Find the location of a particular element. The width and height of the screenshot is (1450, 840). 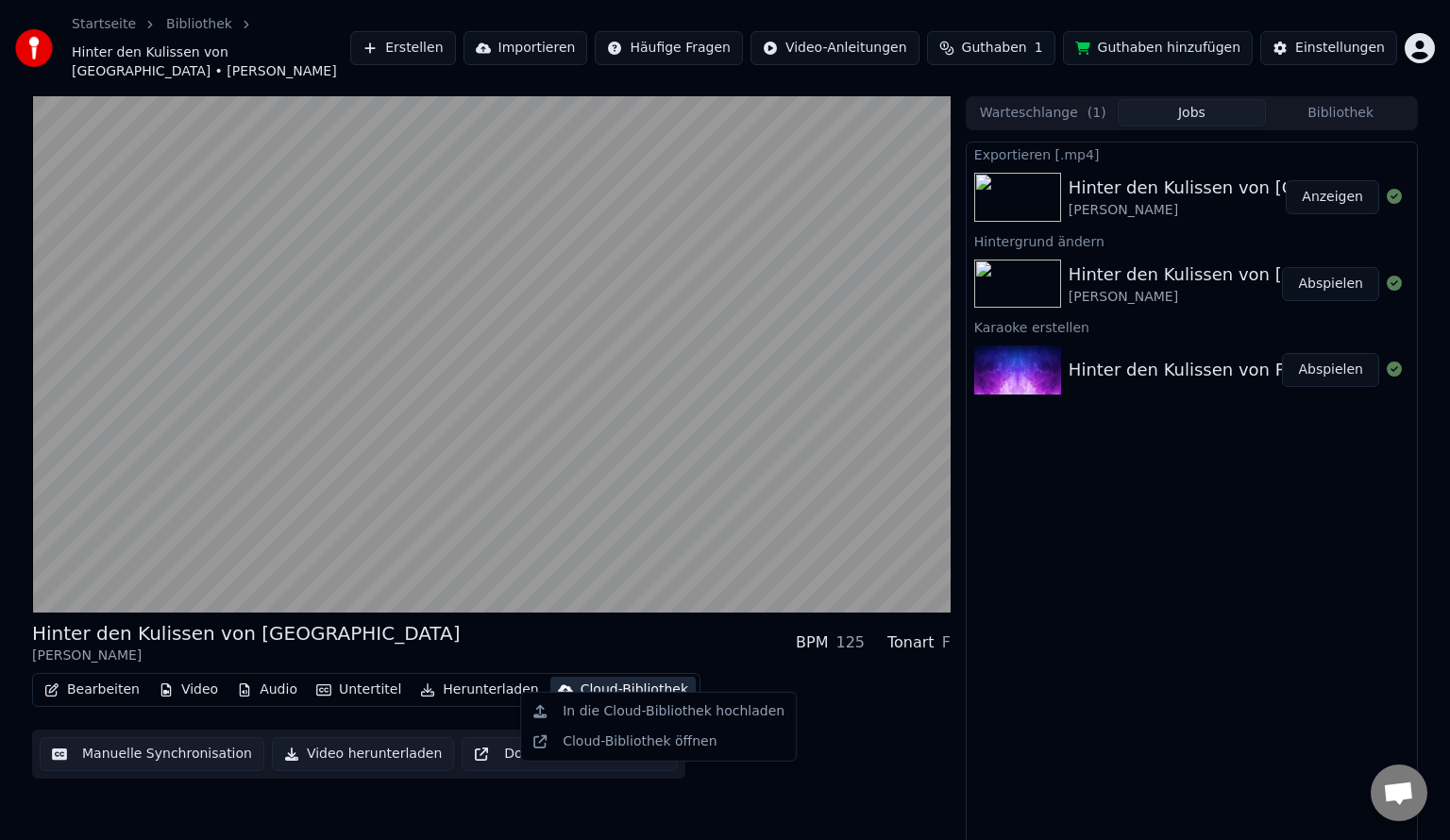

div: Cloud-Bibliothek is located at coordinates (634, 690).